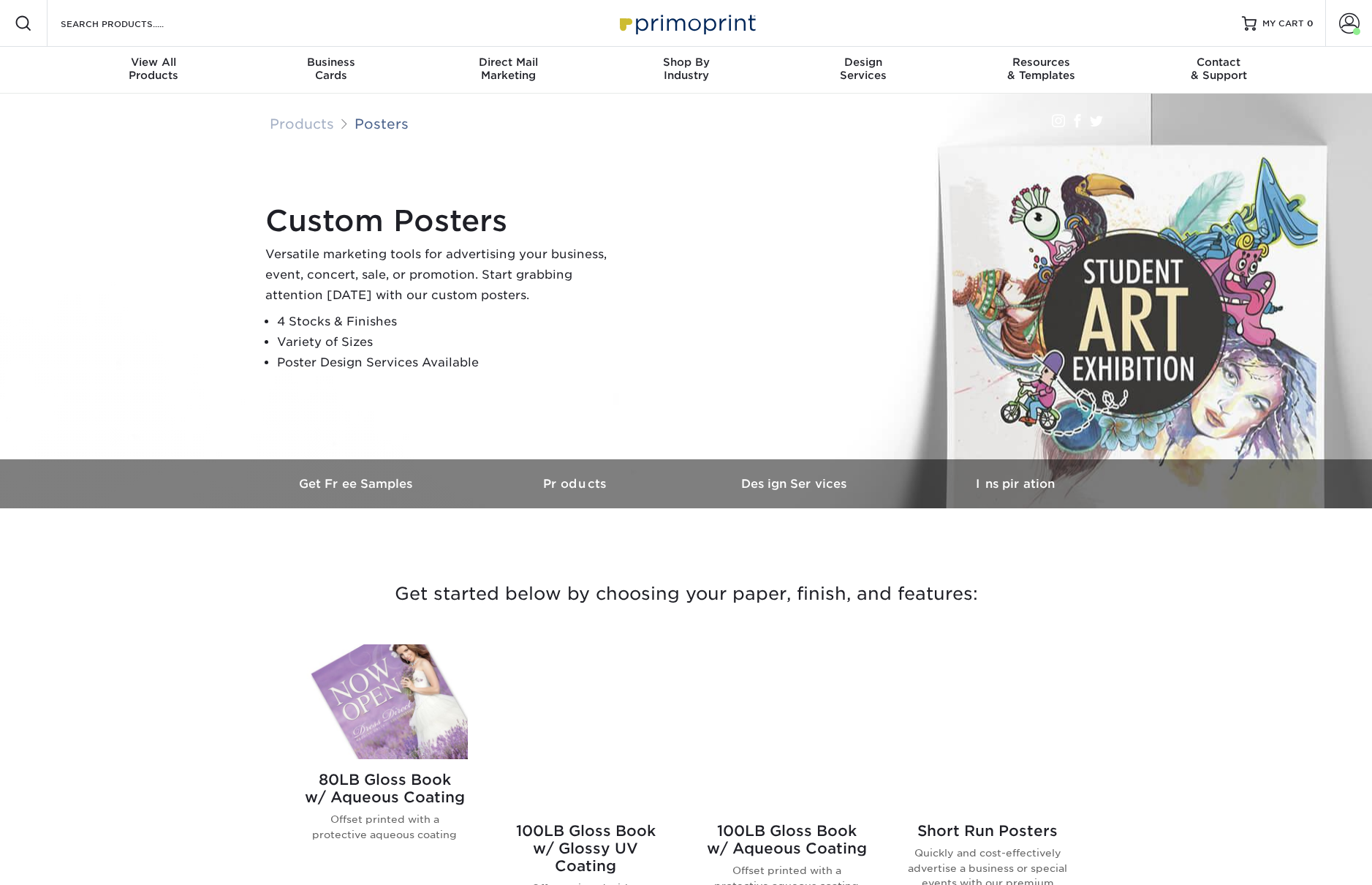 Image resolution: width=1372 pixels, height=885 pixels. What do you see at coordinates (1219, 69) in the screenshot?
I see `div: & Support` at bounding box center [1219, 69].